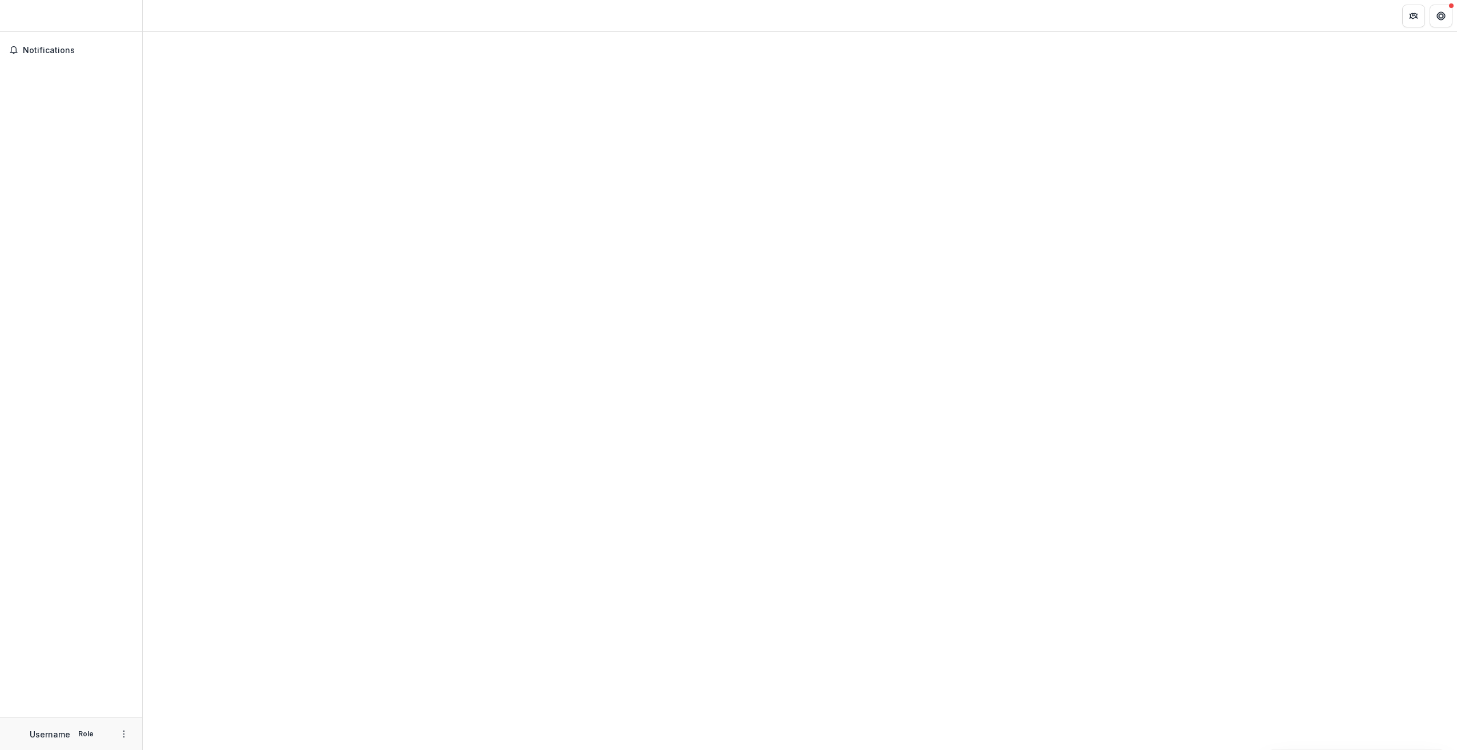  What do you see at coordinates (124, 734) in the screenshot?
I see `button: More` at bounding box center [124, 734].